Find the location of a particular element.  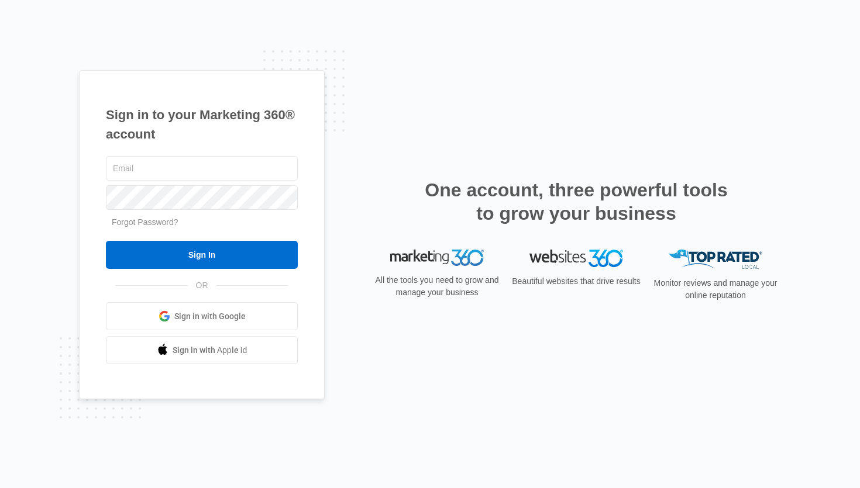

a: Sign in with Google is located at coordinates (202, 316).